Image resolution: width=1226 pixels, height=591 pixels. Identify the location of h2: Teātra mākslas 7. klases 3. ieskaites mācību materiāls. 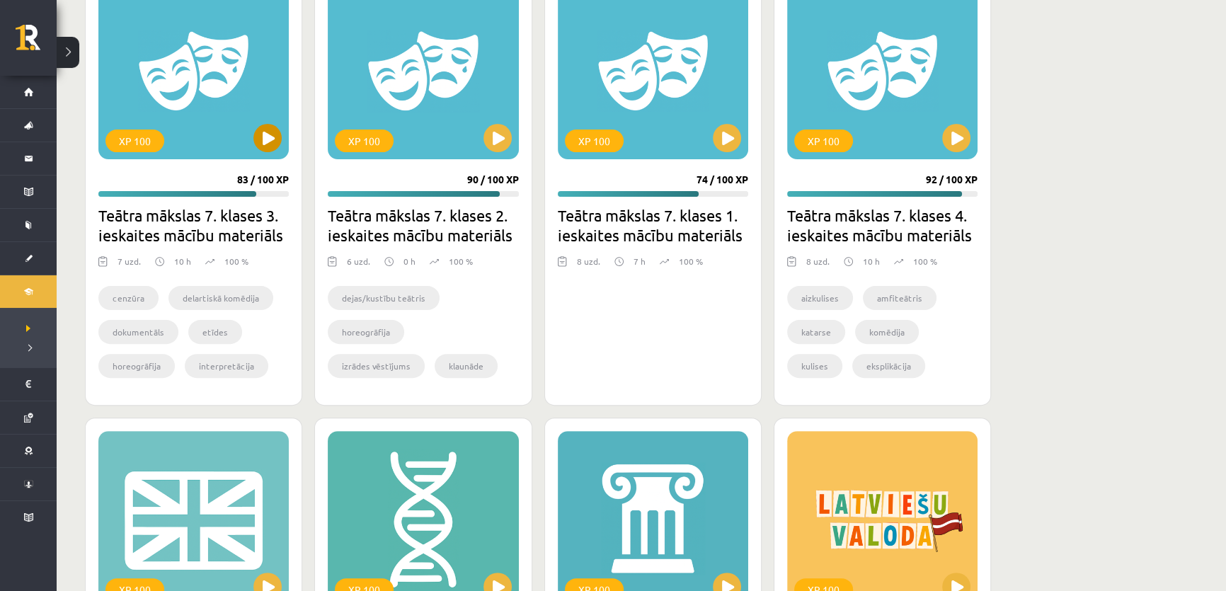
(193, 225).